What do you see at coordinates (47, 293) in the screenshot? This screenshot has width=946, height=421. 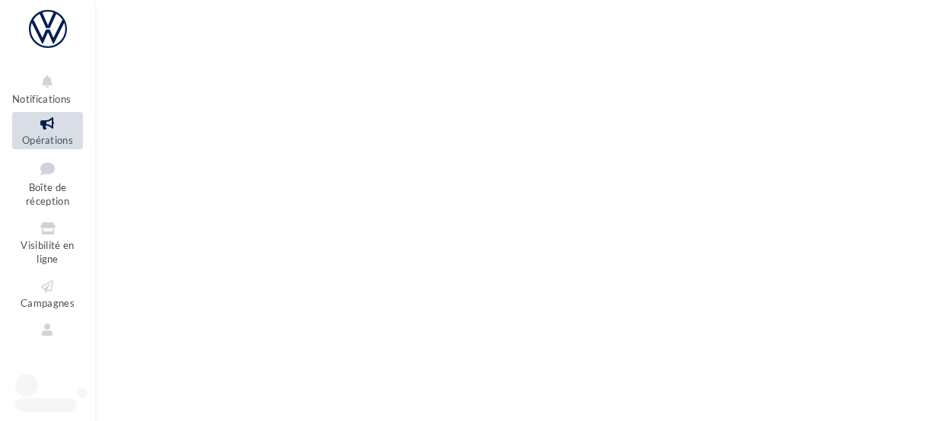 I see `a: Campagnes` at bounding box center [47, 293].